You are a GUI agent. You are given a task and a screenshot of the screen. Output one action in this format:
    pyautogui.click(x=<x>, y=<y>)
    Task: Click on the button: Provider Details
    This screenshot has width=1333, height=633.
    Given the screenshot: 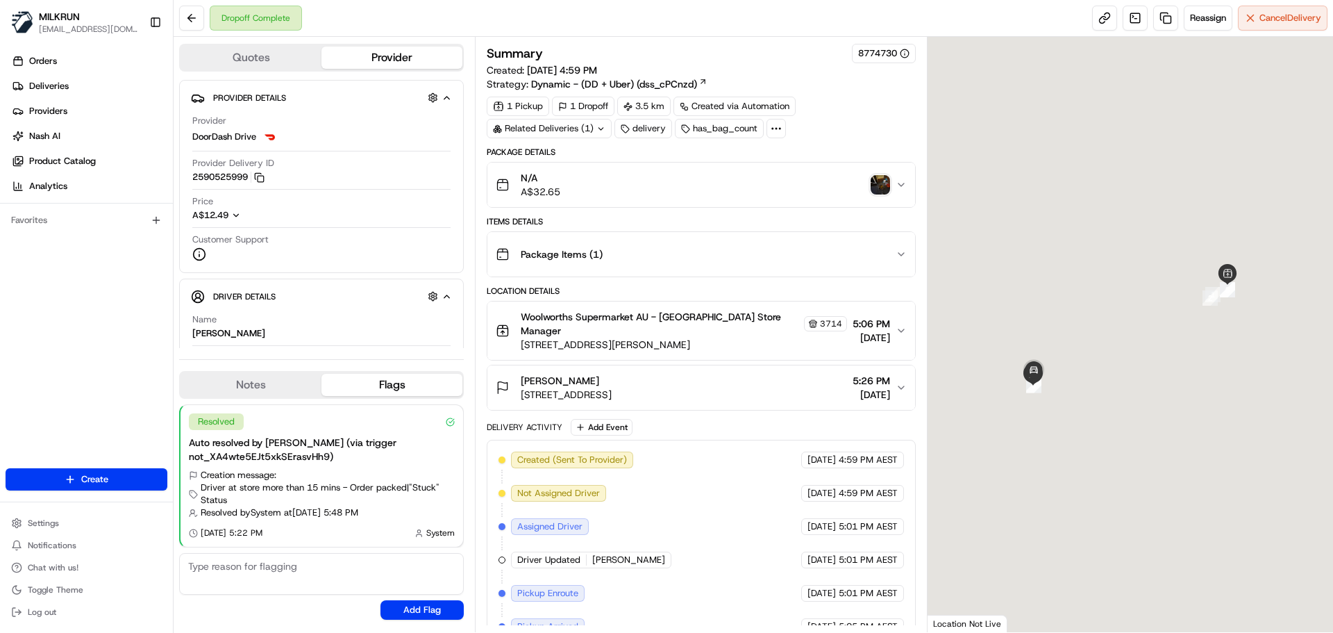 What is the action you would take?
    pyautogui.click(x=321, y=97)
    